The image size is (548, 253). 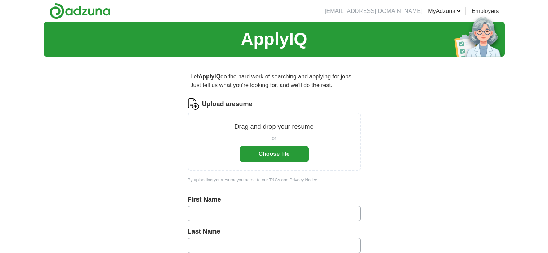 What do you see at coordinates (274, 81) in the screenshot?
I see `p: Let do the hard work of searching and applying for jobs. Just tell us what you're looking for, an...` at bounding box center [274, 81].